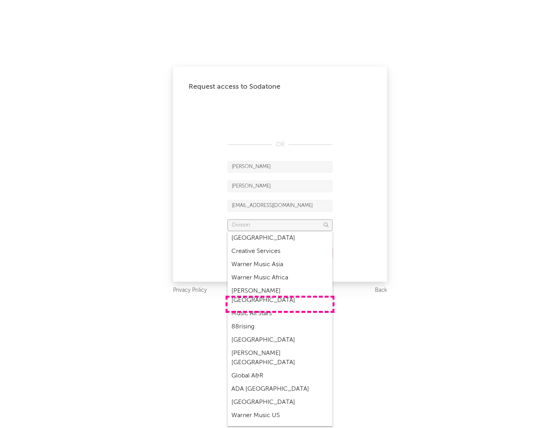 The height and width of the screenshot is (428, 560). What do you see at coordinates (280, 186) in the screenshot?
I see `input: Last Name` at bounding box center [280, 186].